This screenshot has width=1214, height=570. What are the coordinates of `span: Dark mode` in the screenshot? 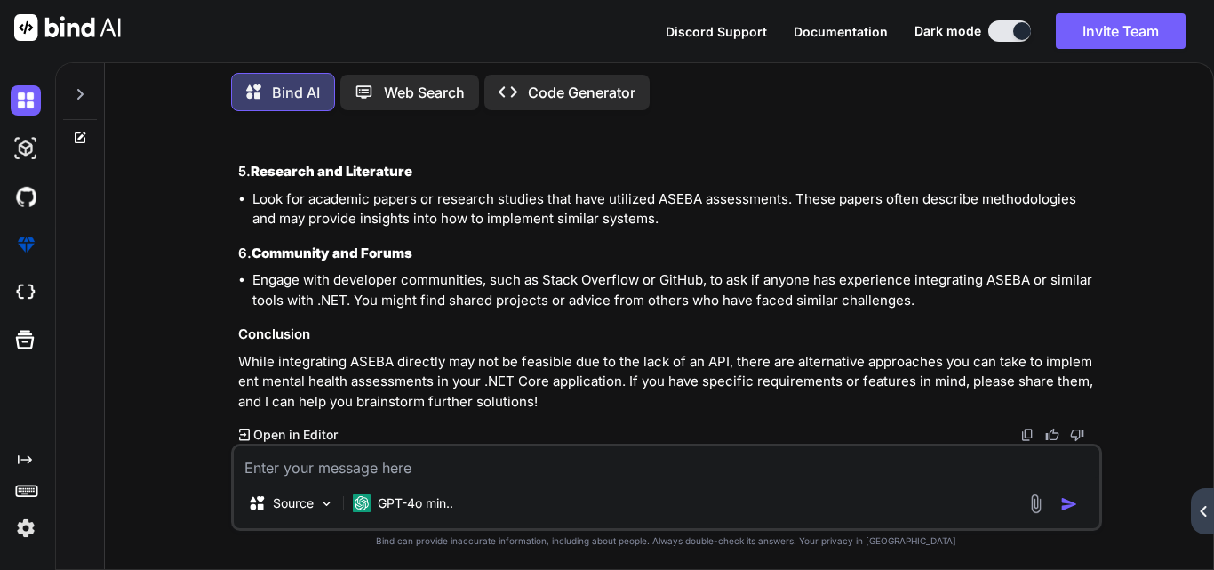 It's located at (947, 31).